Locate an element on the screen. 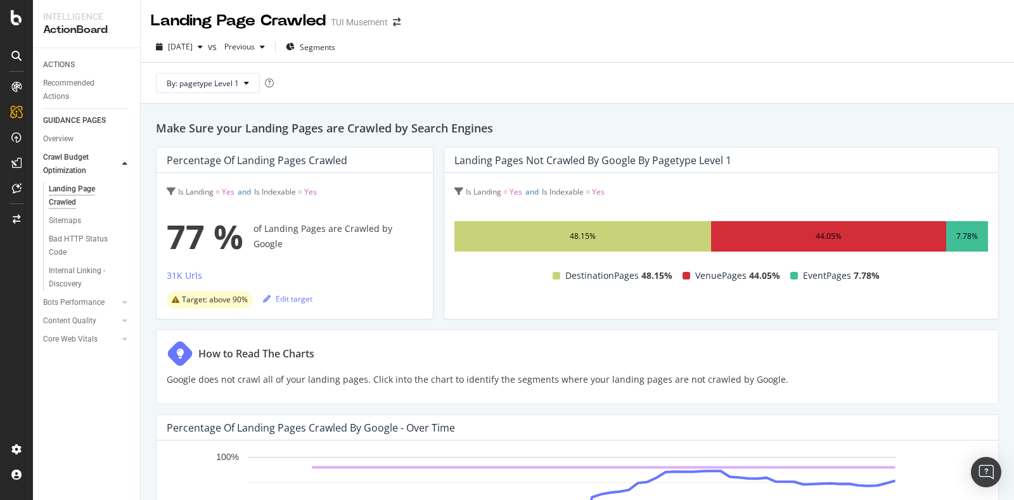  div: ActionBoard is located at coordinates (86, 30).